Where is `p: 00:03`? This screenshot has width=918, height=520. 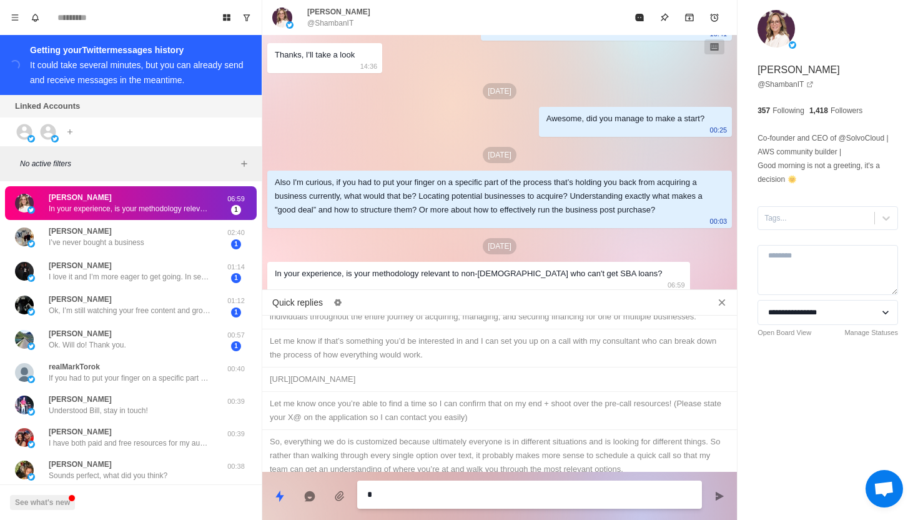
p: 00:03 is located at coordinates (719, 221).